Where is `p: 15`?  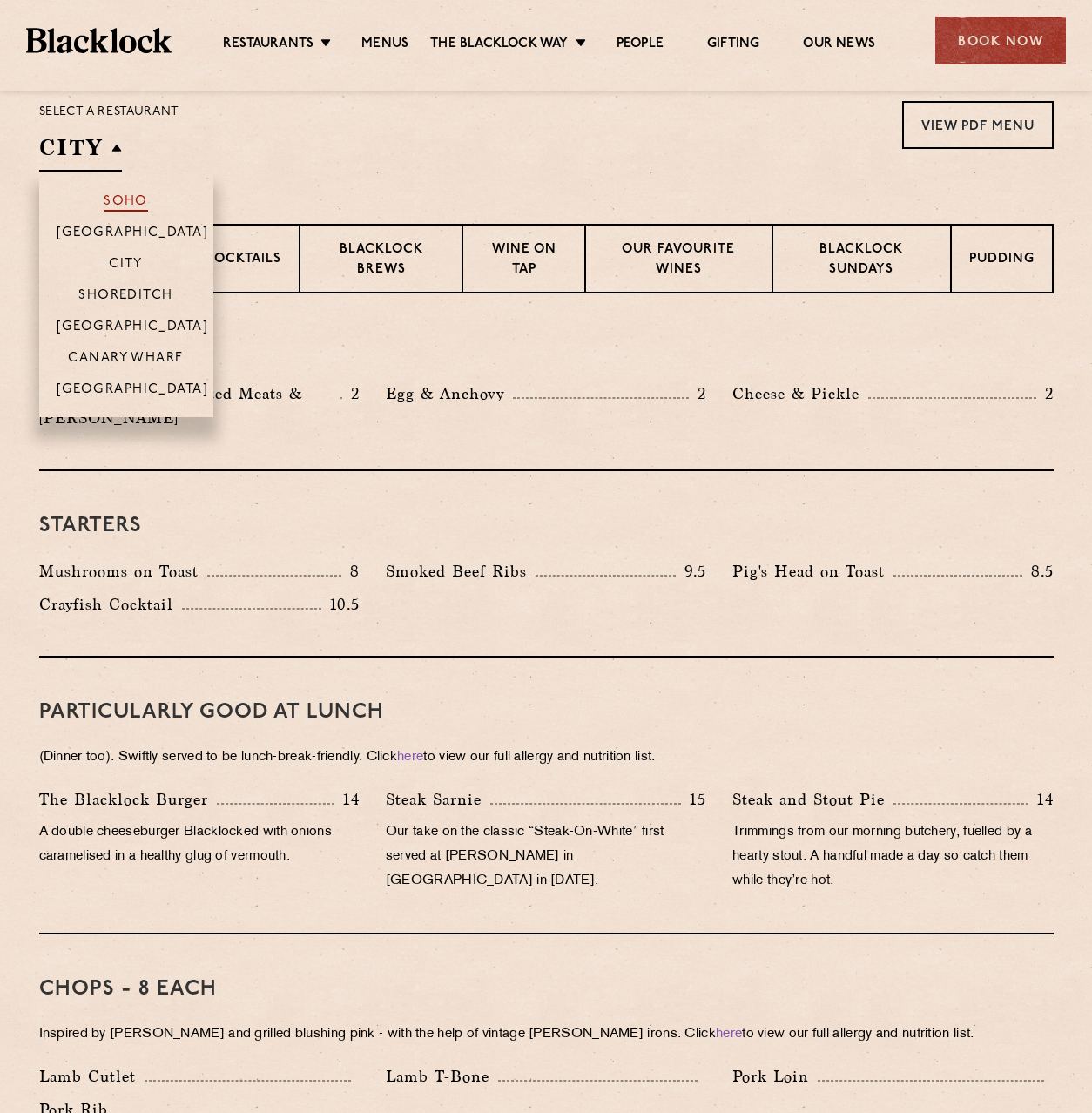 p: 15 is located at coordinates (693, 800).